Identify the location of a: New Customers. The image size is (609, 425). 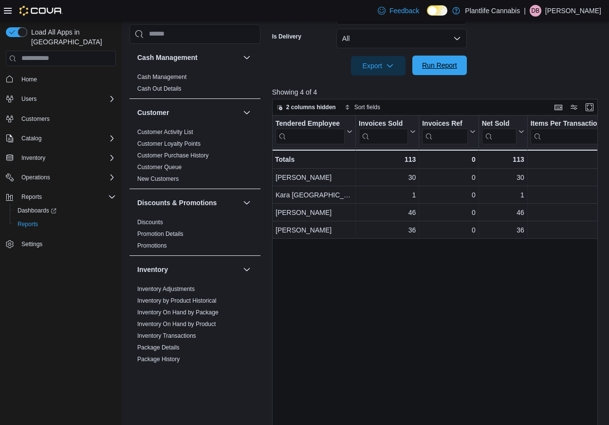
(158, 179).